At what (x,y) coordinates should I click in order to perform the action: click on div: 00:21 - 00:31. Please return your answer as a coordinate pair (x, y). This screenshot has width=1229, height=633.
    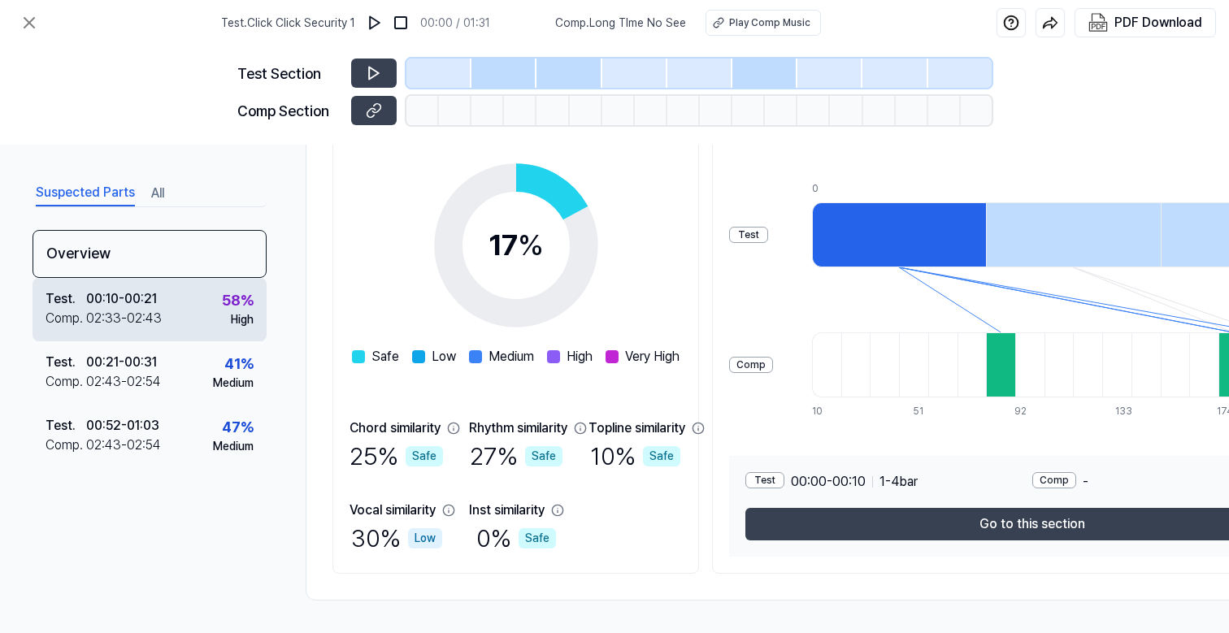
    Looking at the image, I should click on (121, 363).